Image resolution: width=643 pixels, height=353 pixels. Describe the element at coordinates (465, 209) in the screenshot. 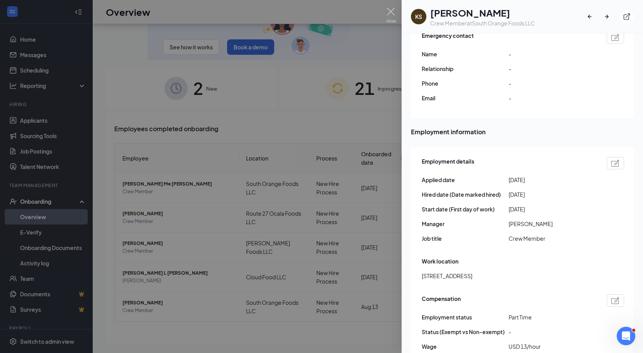

I see `span: Start date (First day of work)` at that location.